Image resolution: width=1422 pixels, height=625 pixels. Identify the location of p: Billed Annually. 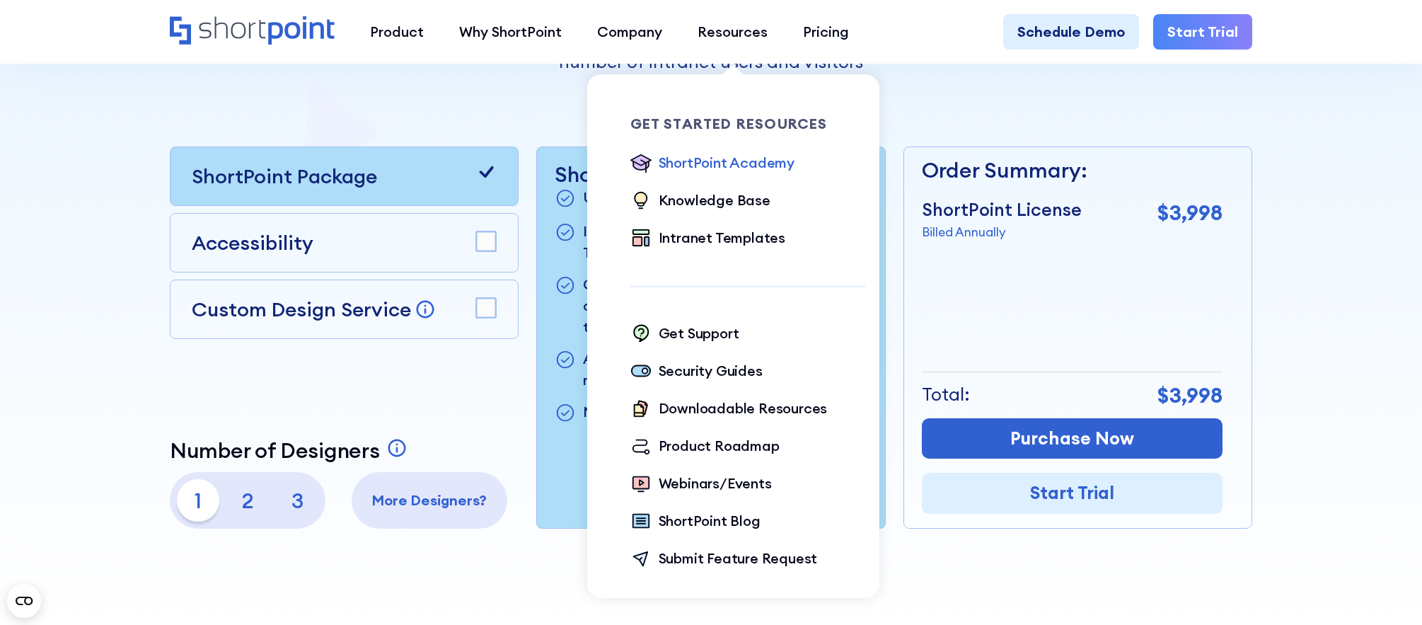
(1002, 232).